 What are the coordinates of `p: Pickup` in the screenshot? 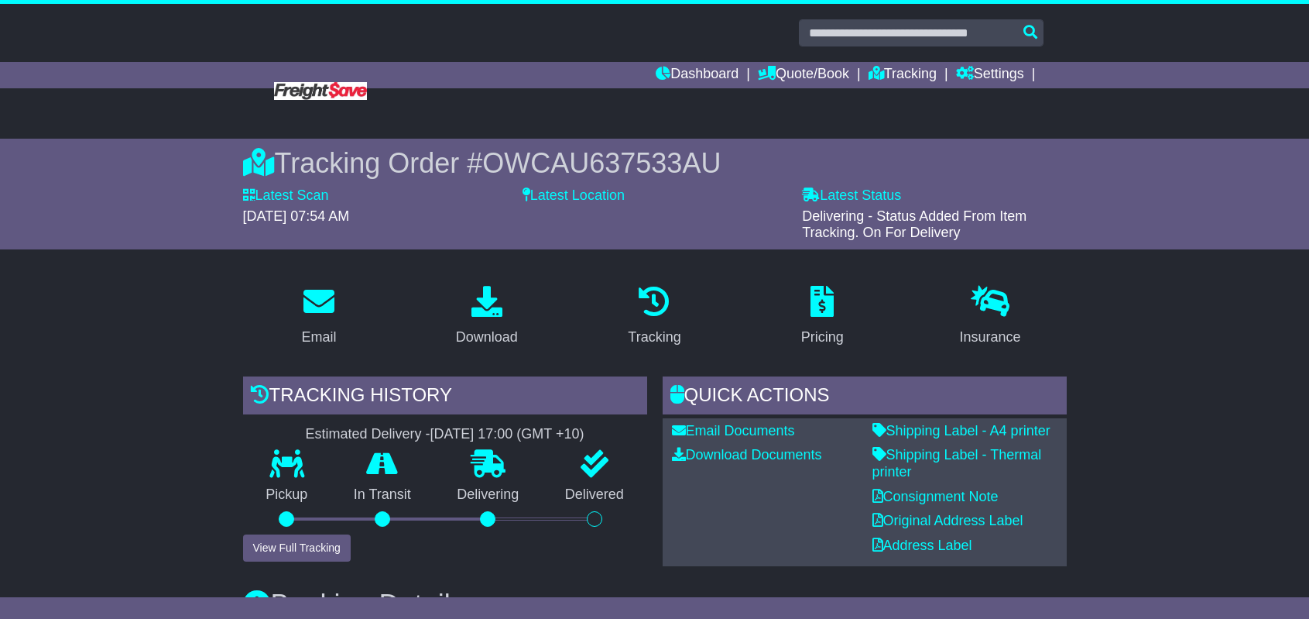 It's located at (287, 495).